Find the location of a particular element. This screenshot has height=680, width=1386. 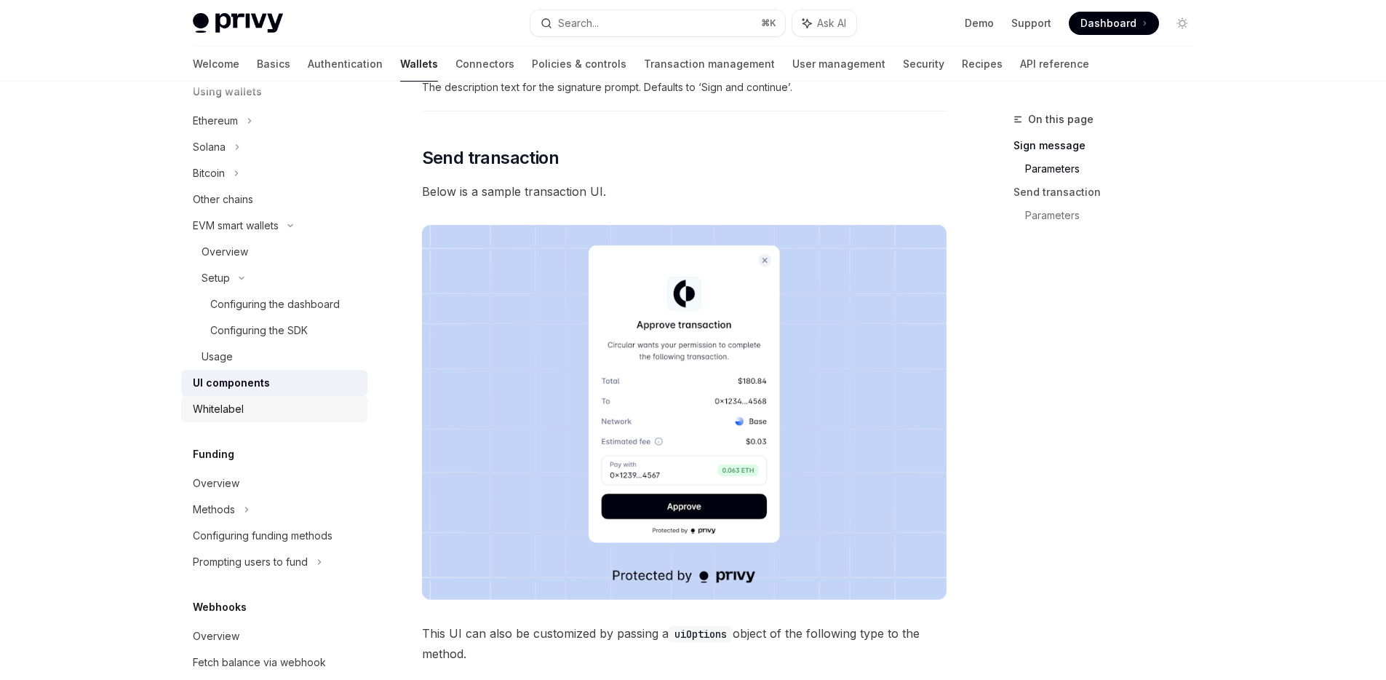

a: Basics is located at coordinates (274, 64).